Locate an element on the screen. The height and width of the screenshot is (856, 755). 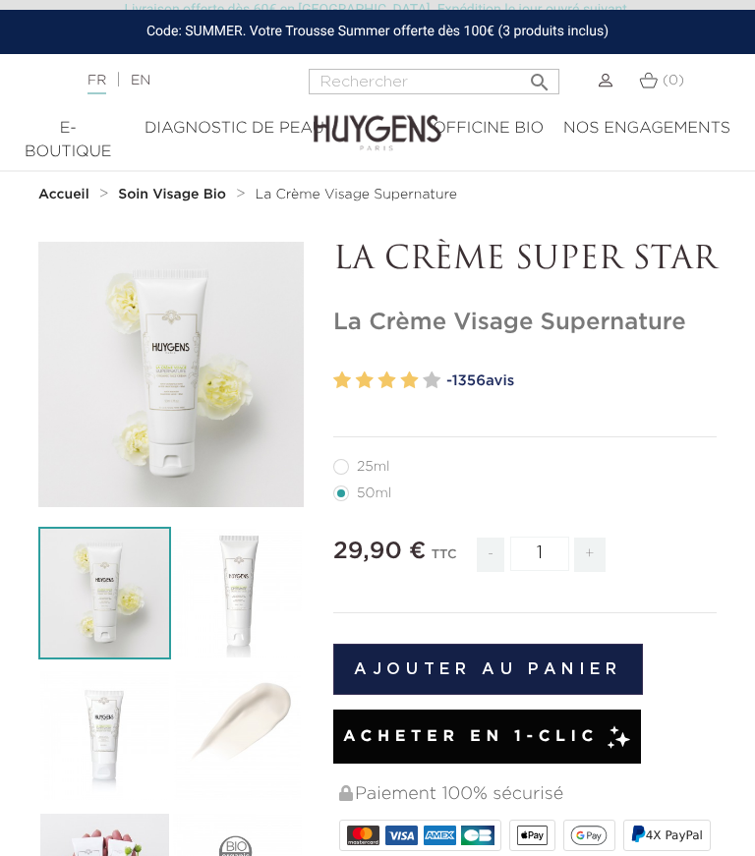
span: 29,90 € is located at coordinates (379, 551).